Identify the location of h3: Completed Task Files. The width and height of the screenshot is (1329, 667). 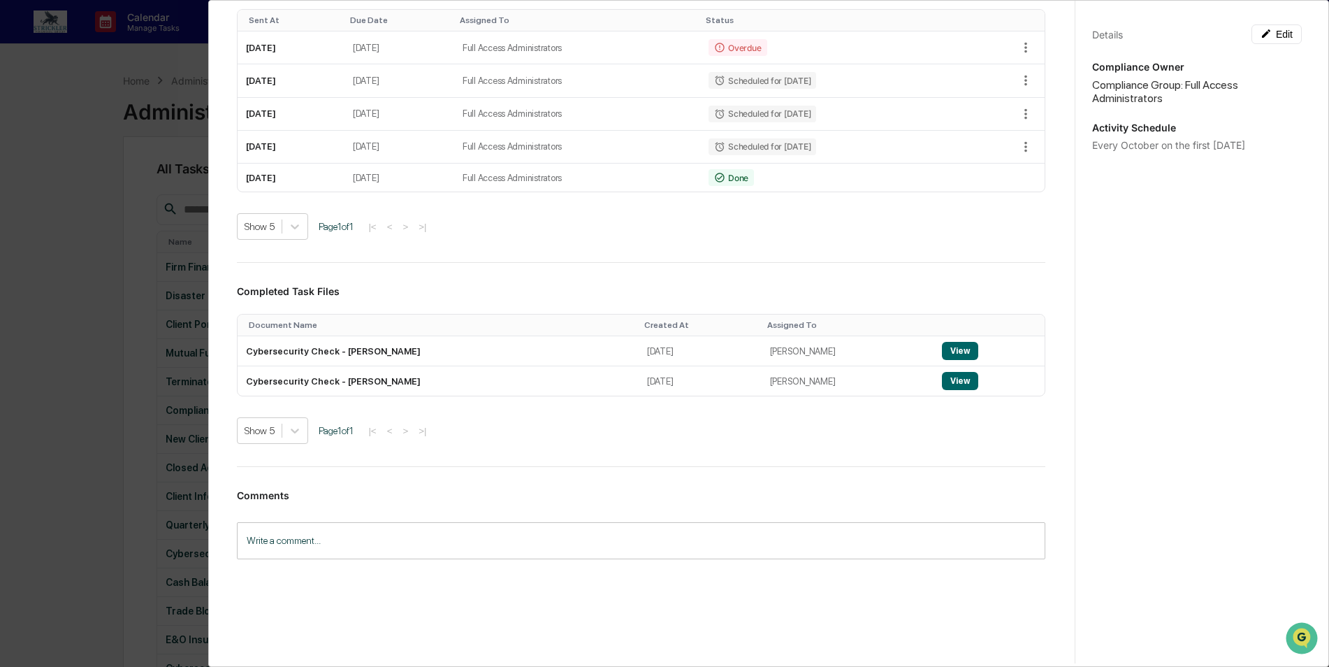
(641, 291).